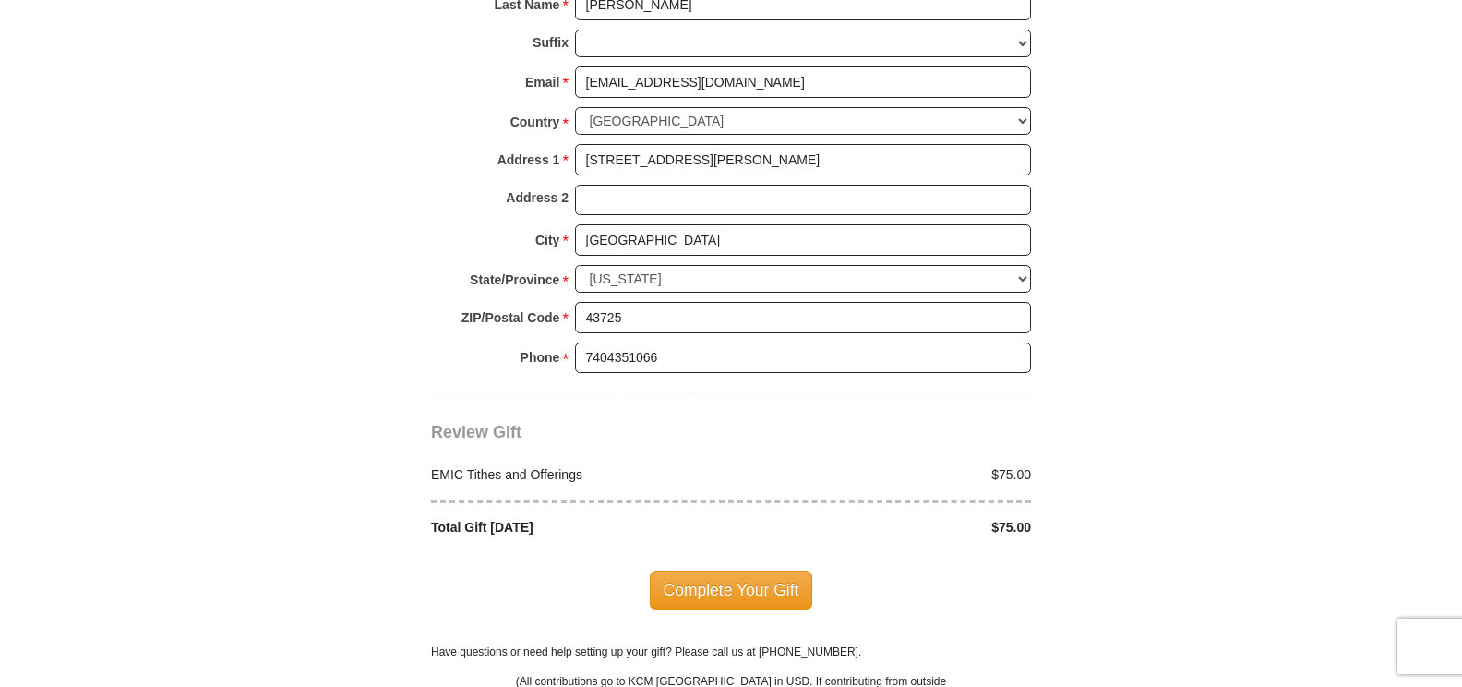  I want to click on span: Complete Your Gift, so click(731, 590).